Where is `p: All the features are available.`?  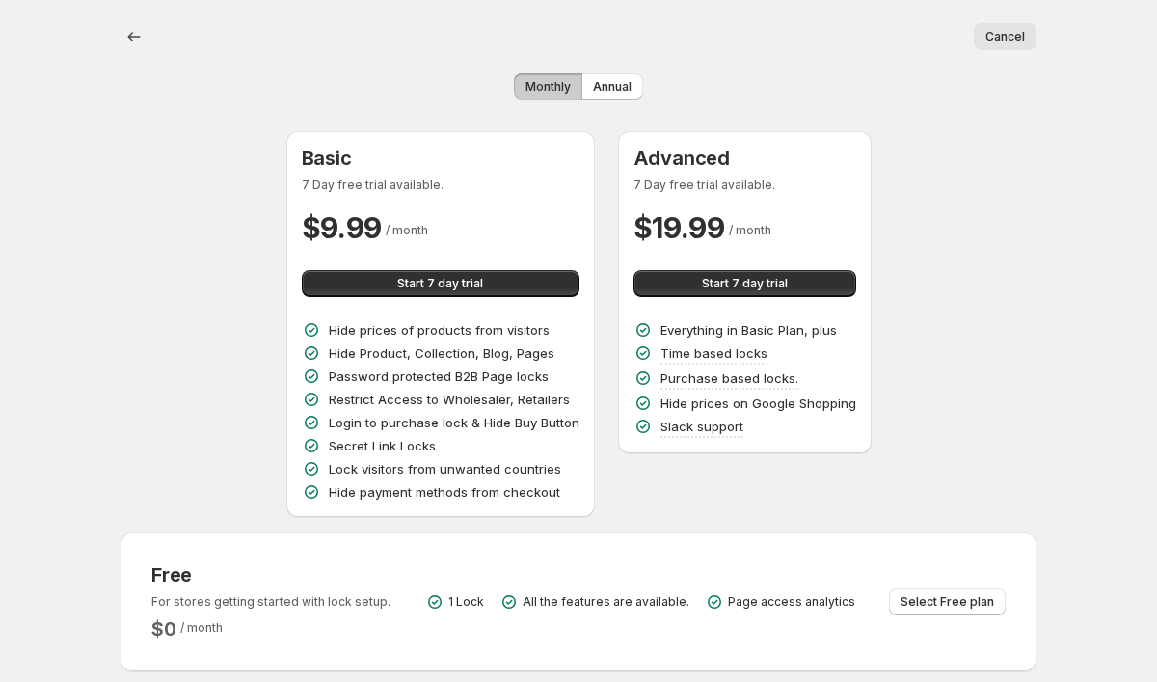 p: All the features are available. is located at coordinates (605, 602).